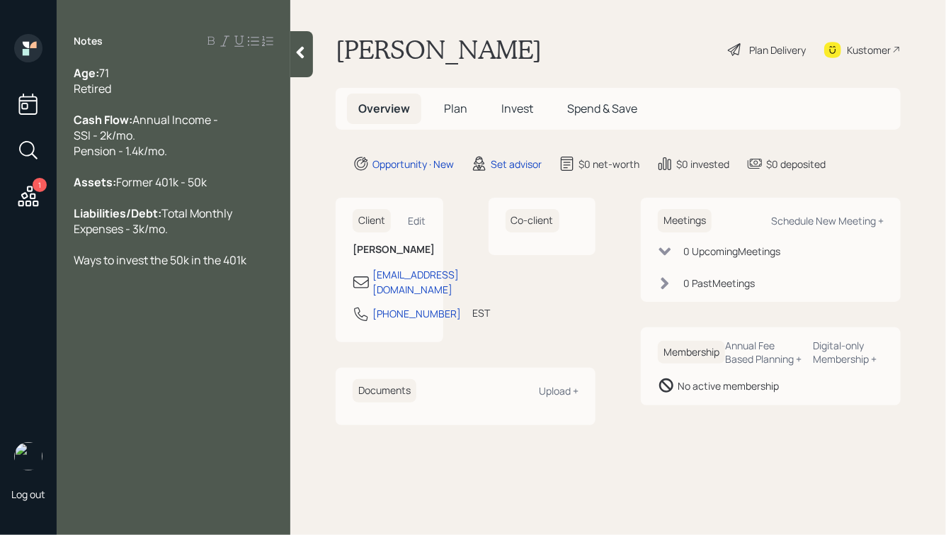  Describe the element at coordinates (777, 50) in the screenshot. I see `div: Plan Delivery` at that location.